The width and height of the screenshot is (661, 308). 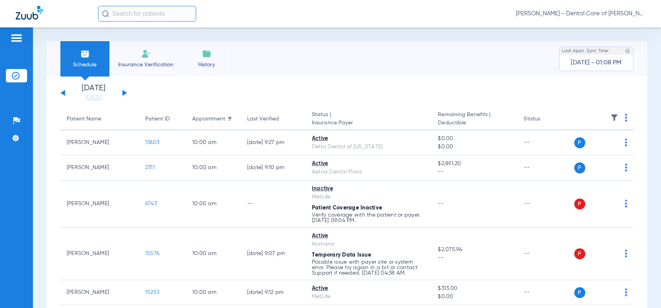 What do you see at coordinates (586, 51) in the screenshot?
I see `span: Last Appt. Sync Time:` at bounding box center [586, 51].